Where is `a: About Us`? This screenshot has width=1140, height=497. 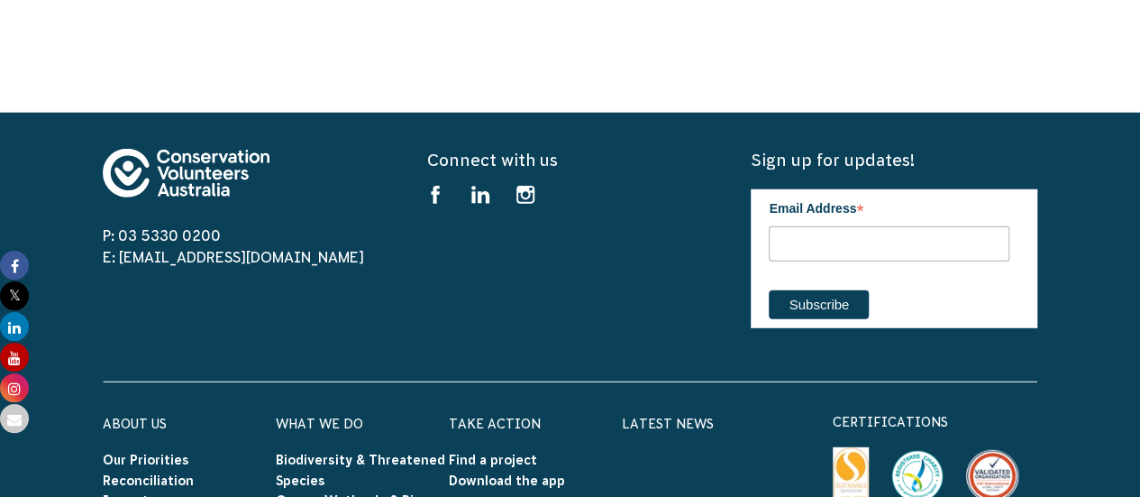 a: About Us is located at coordinates (134, 424).